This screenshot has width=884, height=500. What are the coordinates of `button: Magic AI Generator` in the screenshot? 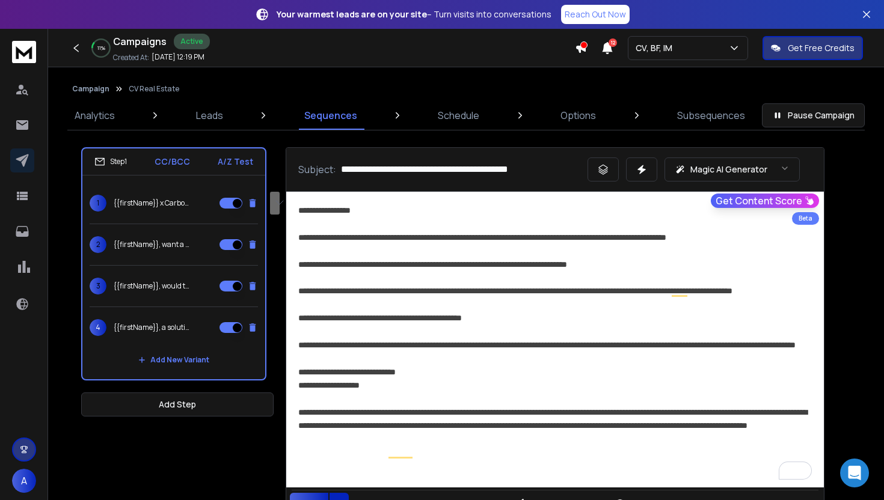 It's located at (732, 170).